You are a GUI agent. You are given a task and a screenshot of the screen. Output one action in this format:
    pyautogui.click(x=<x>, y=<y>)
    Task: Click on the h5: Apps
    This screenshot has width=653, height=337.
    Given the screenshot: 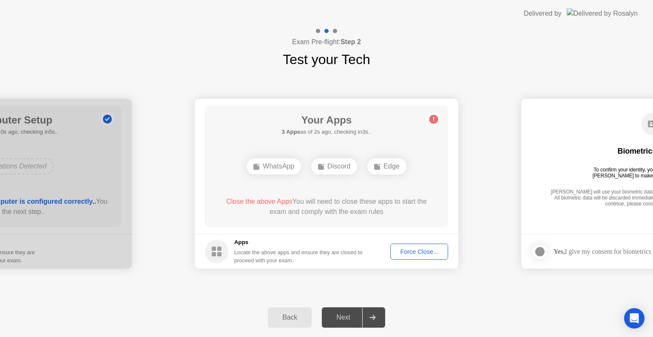 What is the action you would take?
    pyautogui.click(x=298, y=243)
    